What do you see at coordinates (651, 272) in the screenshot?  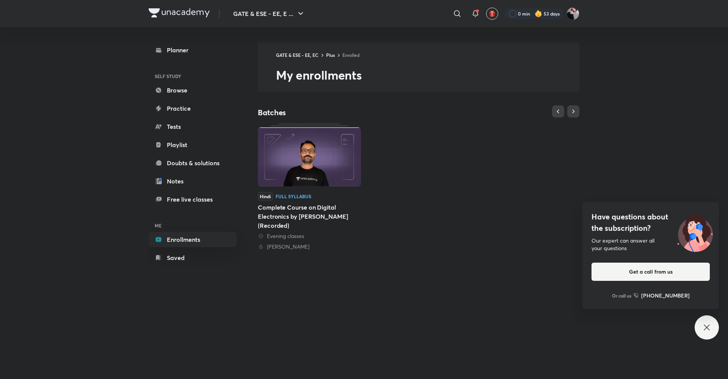 I see `button: Get a call from us` at bounding box center [651, 272].